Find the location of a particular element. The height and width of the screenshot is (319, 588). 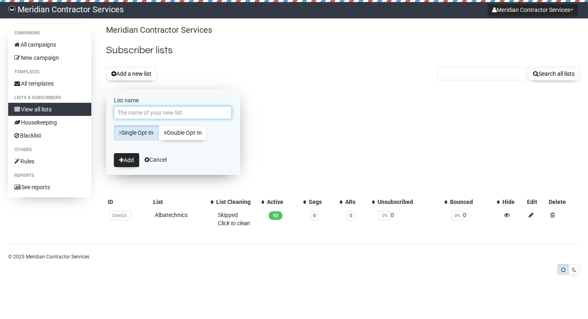

th: ARs: No sort applied, activate to apply an ascending sort is located at coordinates (360, 202).